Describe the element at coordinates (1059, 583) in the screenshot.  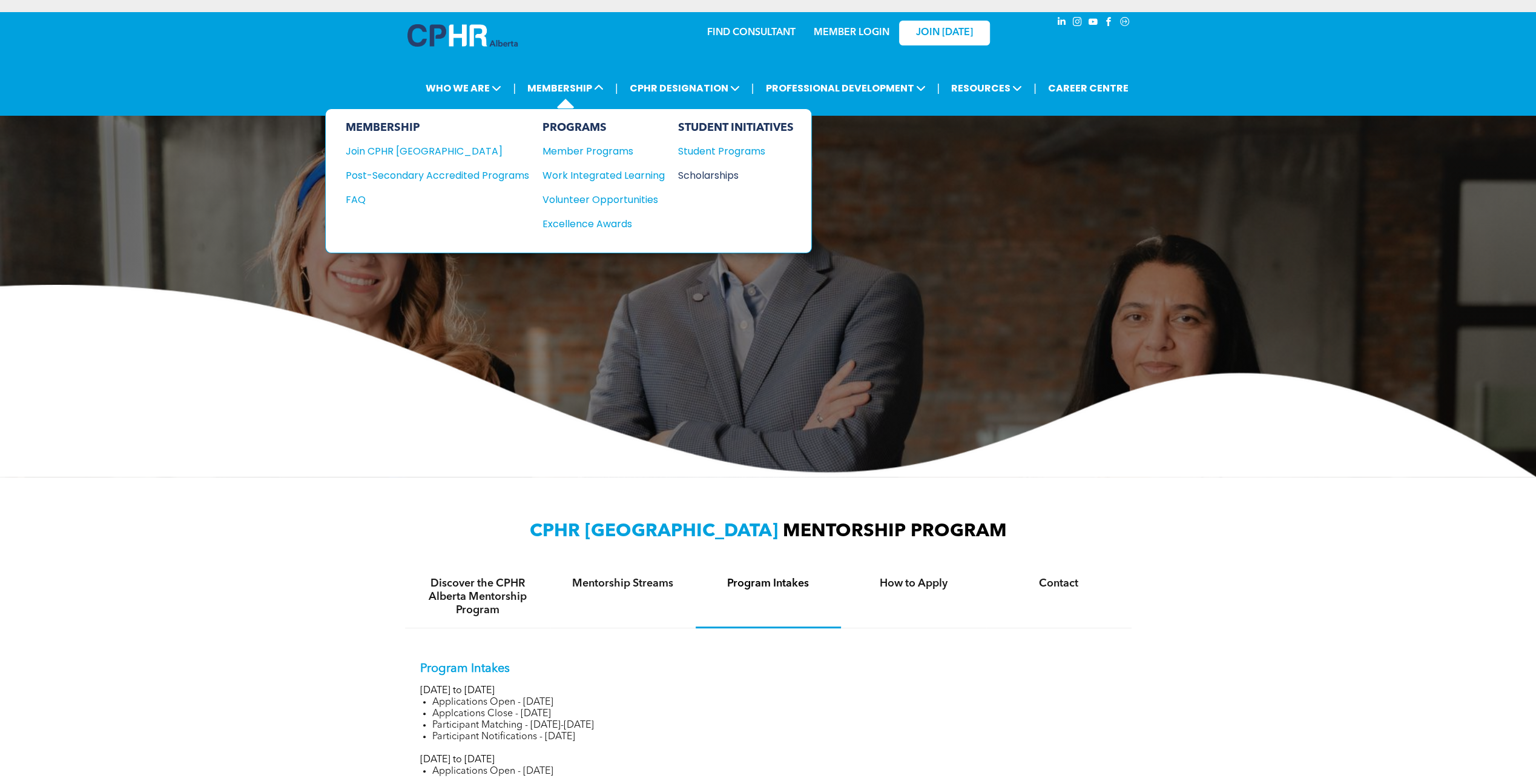
I see `h4: Contact` at that location.